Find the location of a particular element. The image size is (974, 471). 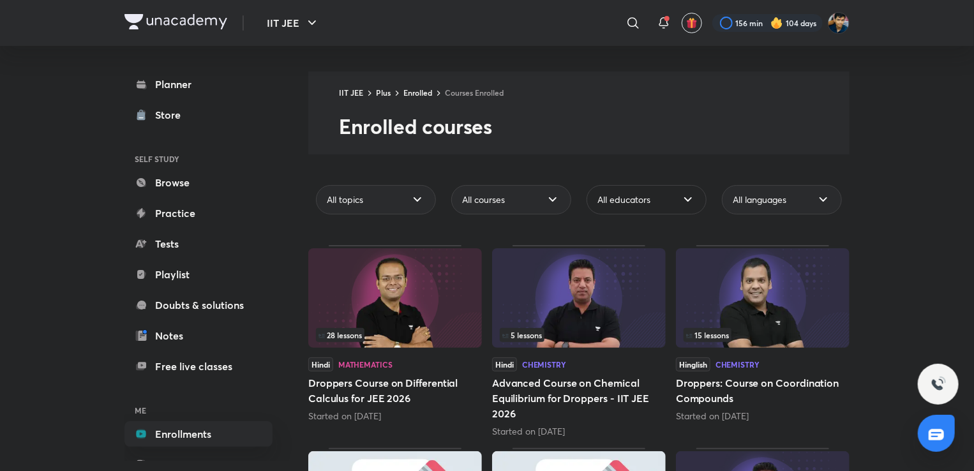

span: All courses is located at coordinates (483, 200).